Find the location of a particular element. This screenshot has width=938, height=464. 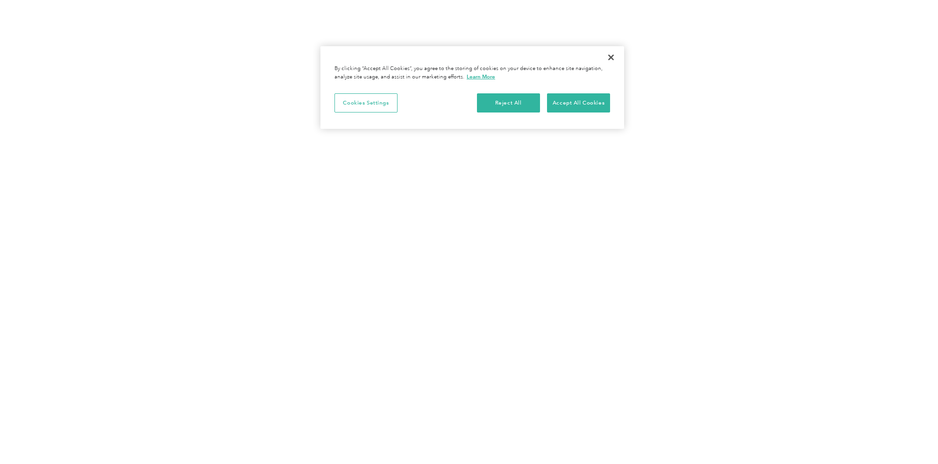

button: Cookies Settings is located at coordinates (366, 103).